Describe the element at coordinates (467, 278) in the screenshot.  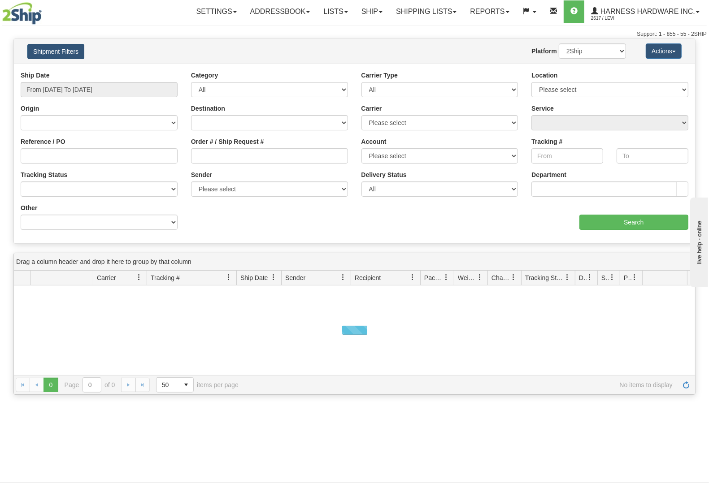
I see `span: Weight` at that location.